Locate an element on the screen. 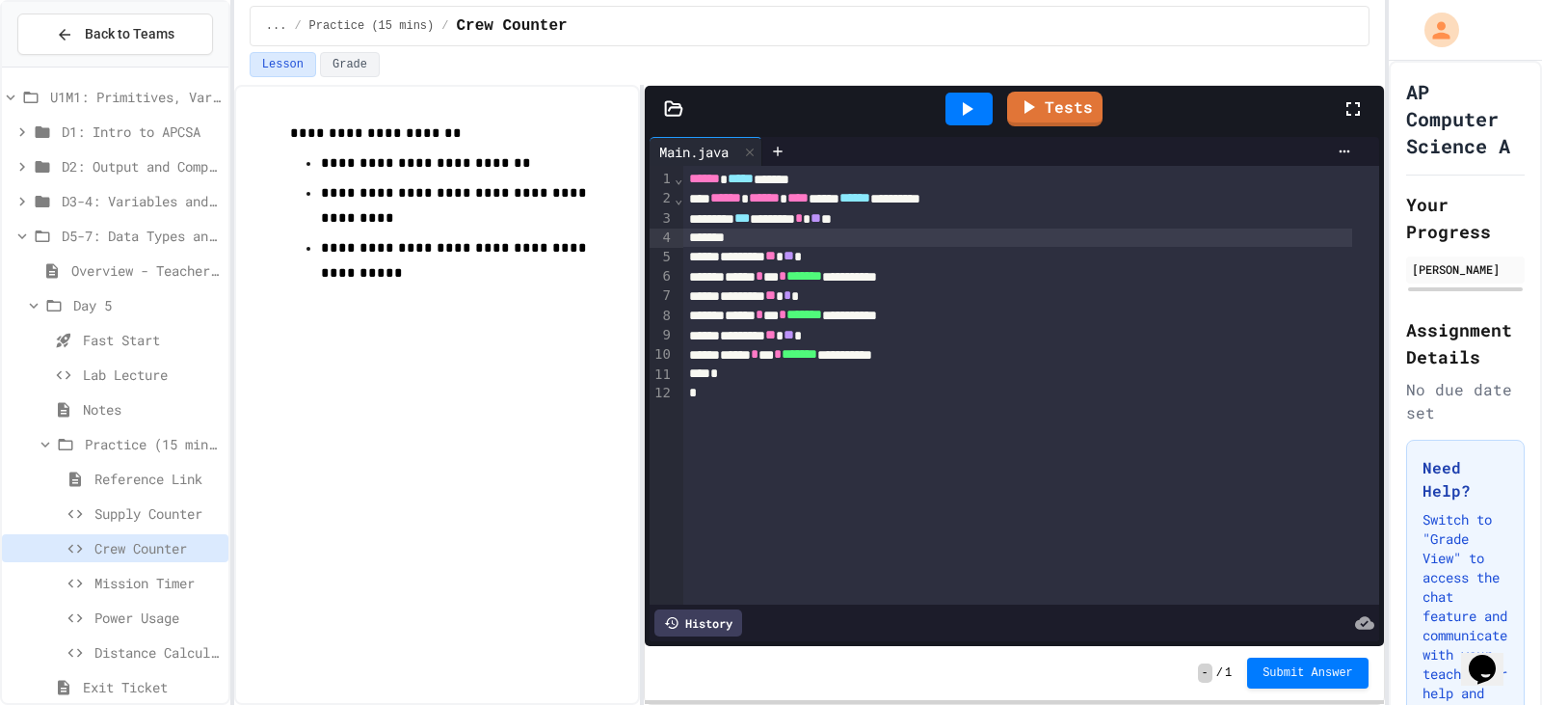 The width and height of the screenshot is (1542, 705). div: 6 is located at coordinates (661, 277).